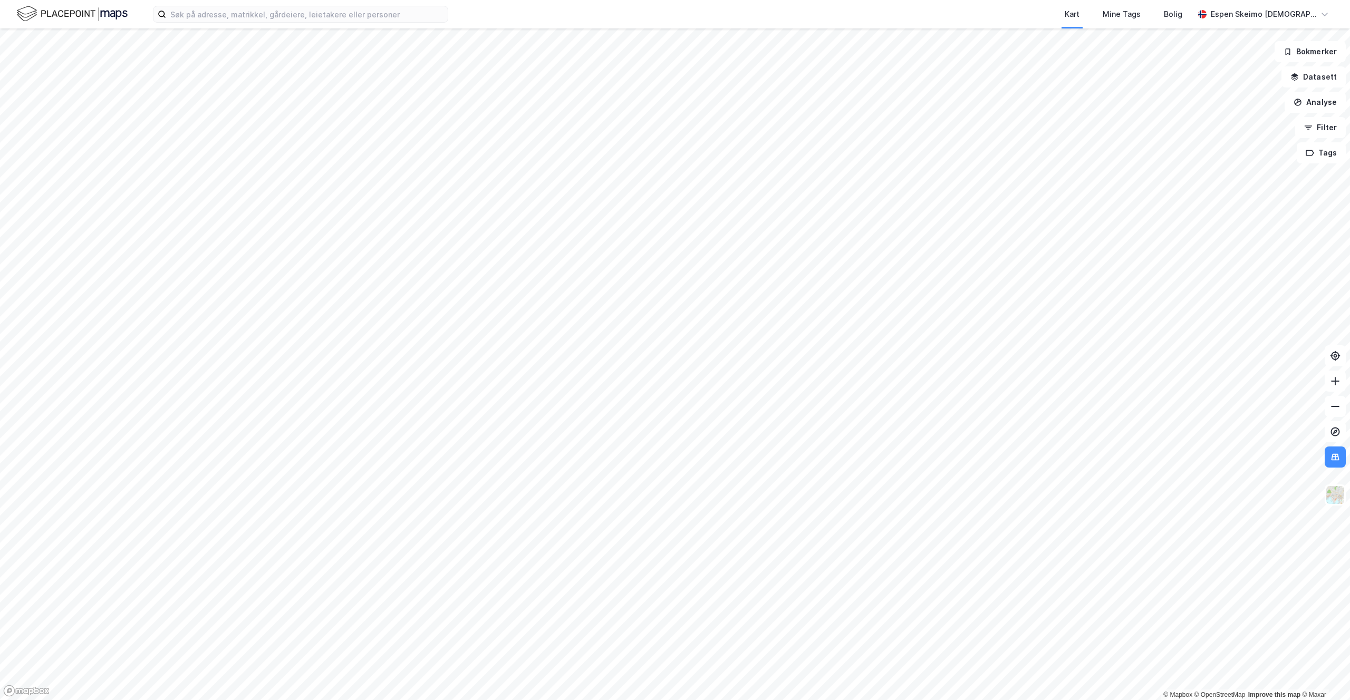 This screenshot has width=1350, height=700. I want to click on a: Maxar, so click(1314, 695).